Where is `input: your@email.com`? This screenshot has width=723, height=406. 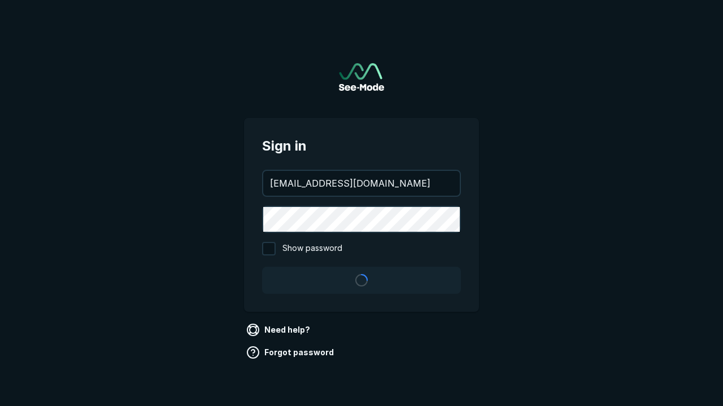 input: your@email.com is located at coordinates (361, 183).